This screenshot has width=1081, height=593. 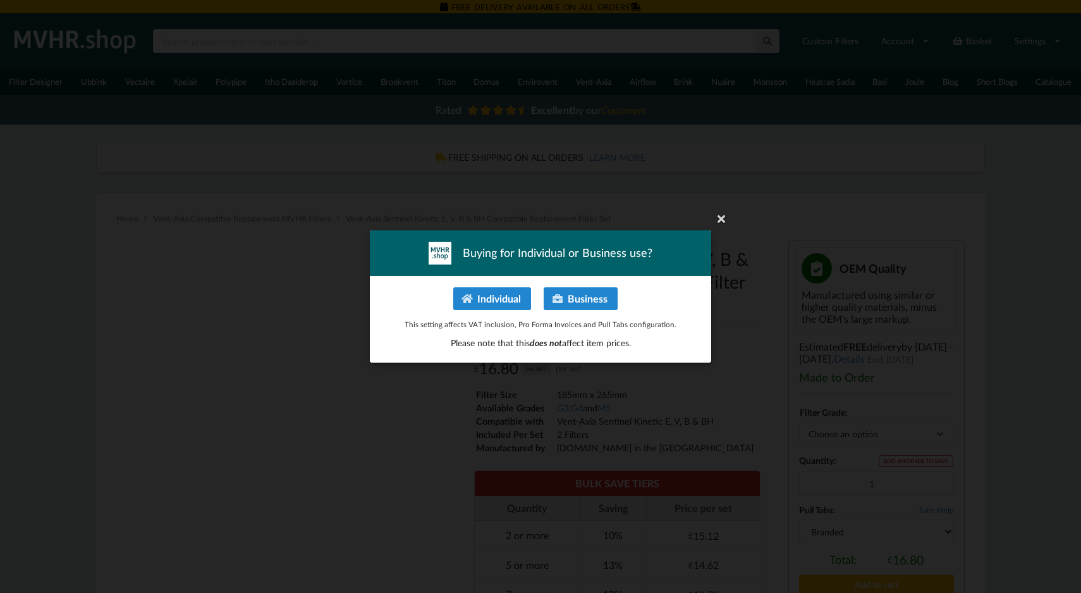 I want to click on p: Please note that this affect item prices., so click(x=541, y=343).